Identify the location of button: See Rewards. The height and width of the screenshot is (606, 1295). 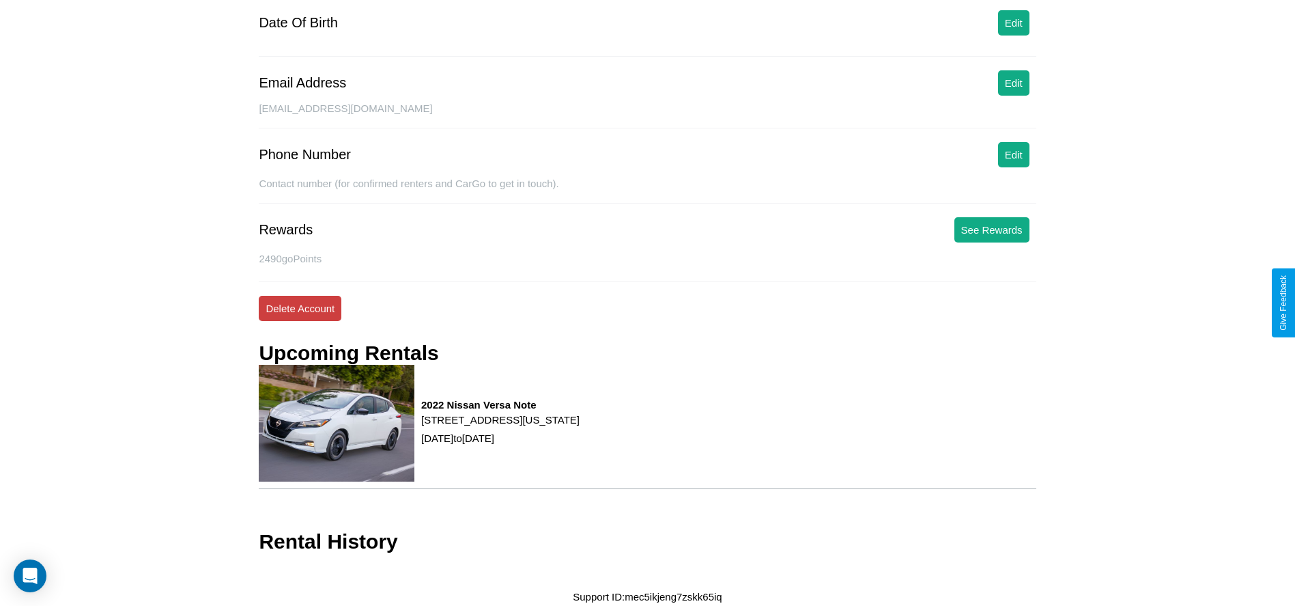
(992, 229).